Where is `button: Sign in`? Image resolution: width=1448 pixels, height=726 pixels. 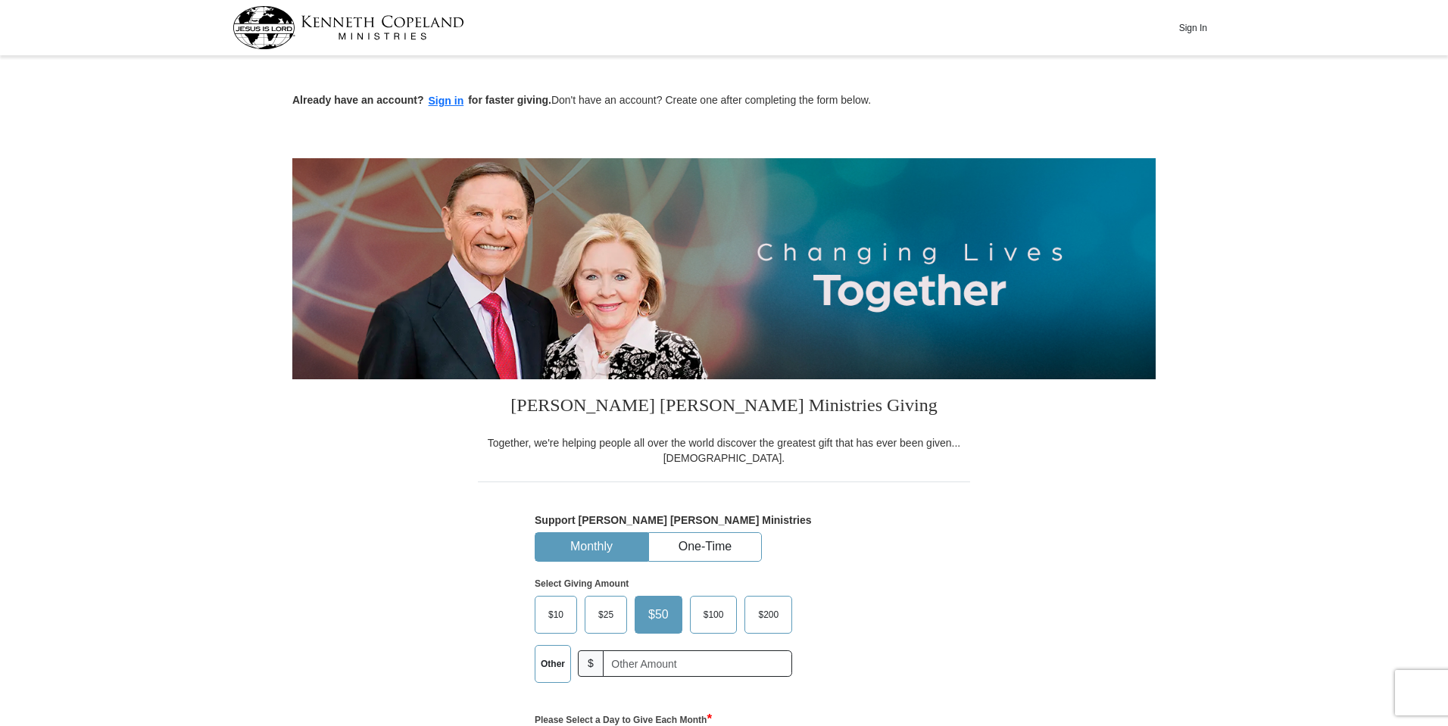
button: Sign in is located at coordinates (446, 101).